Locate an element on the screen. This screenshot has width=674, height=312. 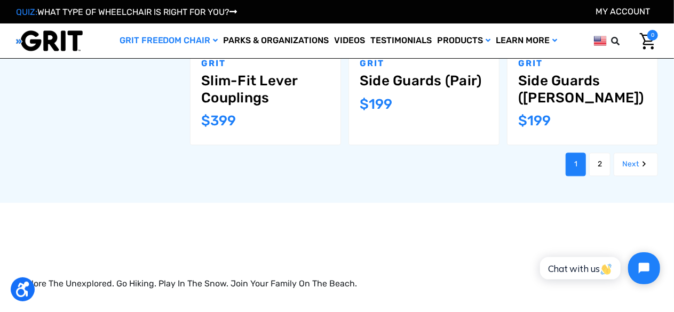
img: Cart is located at coordinates (647, 41).